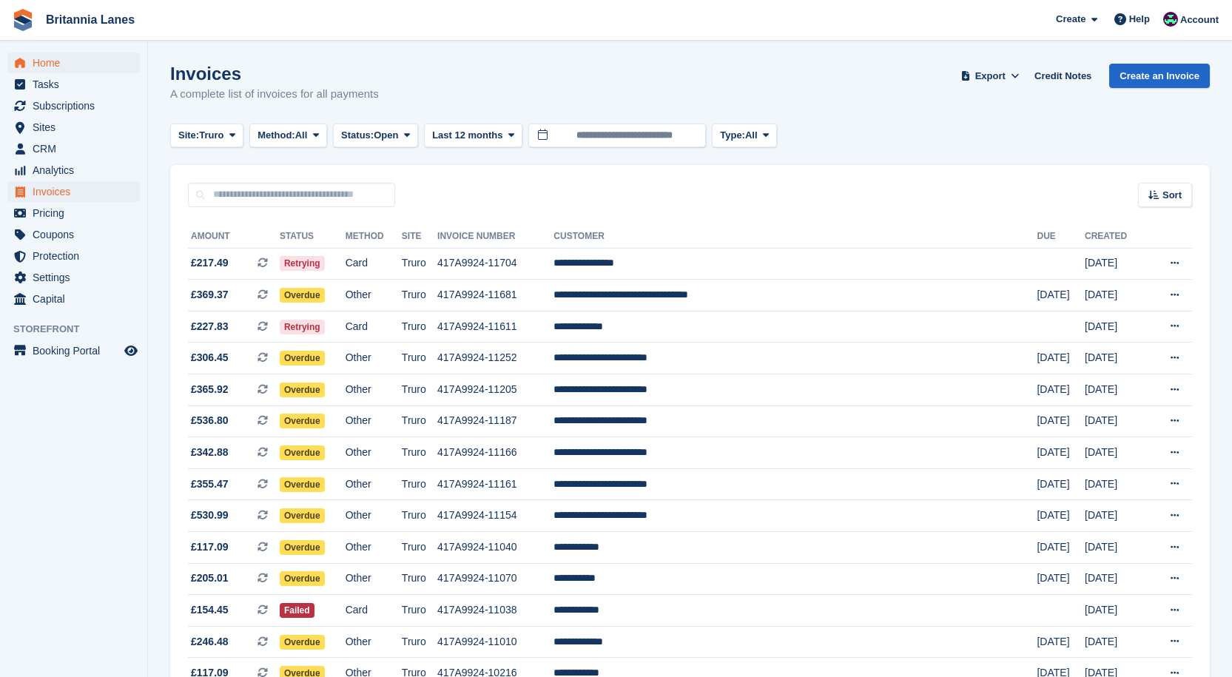 The height and width of the screenshot is (677, 1232). I want to click on td: 417A9924-11252, so click(495, 358).